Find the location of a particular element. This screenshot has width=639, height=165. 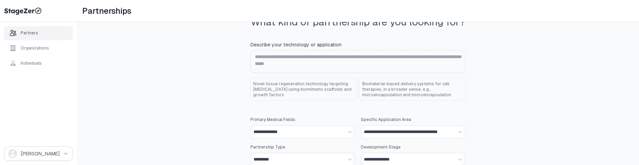

a: Organizations is located at coordinates (38, 48).